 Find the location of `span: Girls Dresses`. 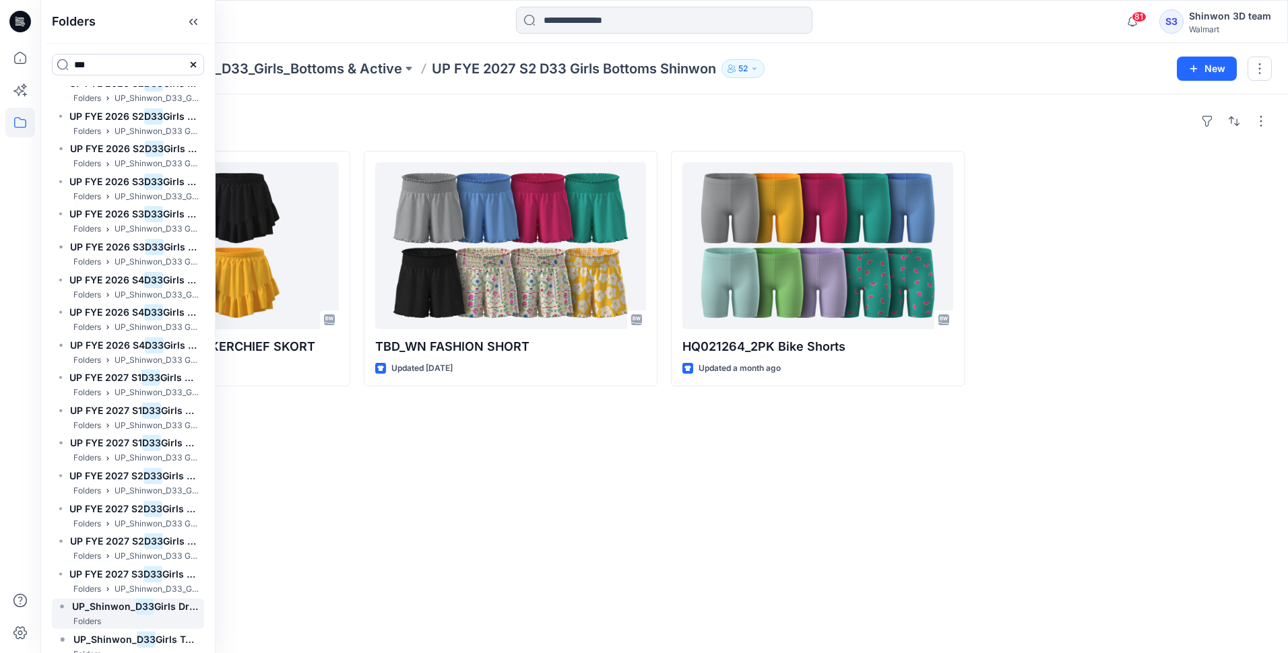

span: Girls Dresses is located at coordinates (185, 606).